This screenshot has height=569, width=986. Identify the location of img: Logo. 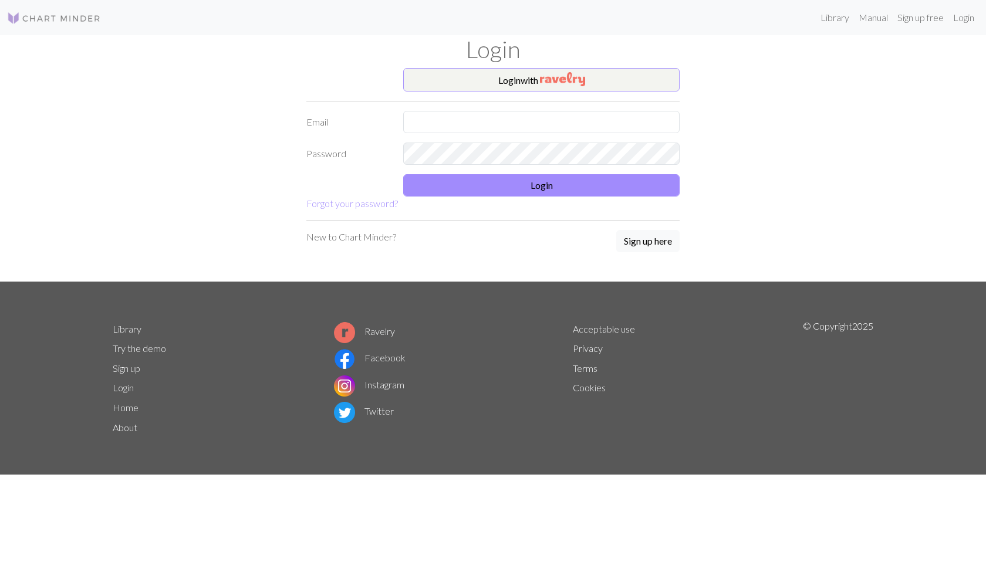
(54, 18).